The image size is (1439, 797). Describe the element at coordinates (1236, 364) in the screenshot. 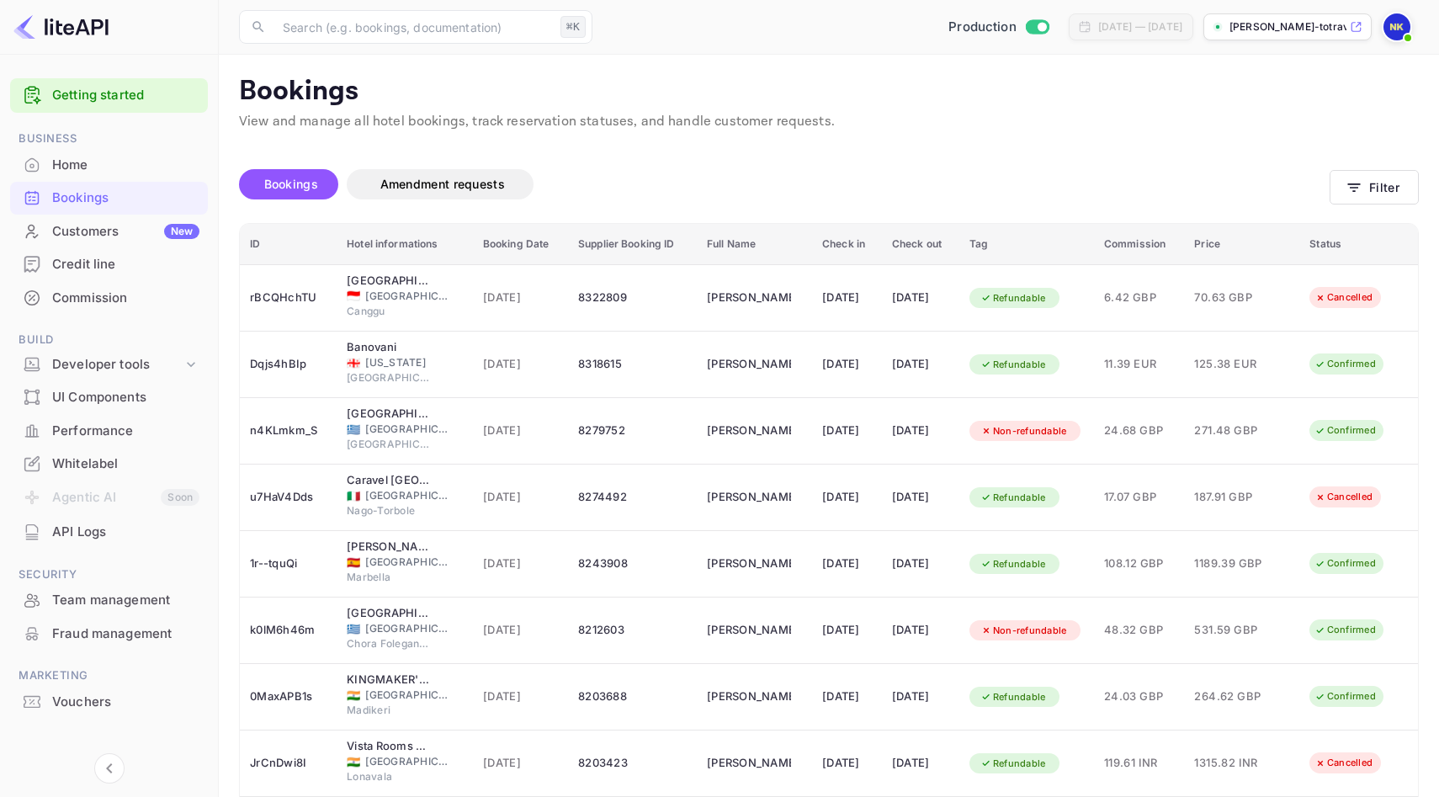

I see `span: 125.38 EUR` at that location.